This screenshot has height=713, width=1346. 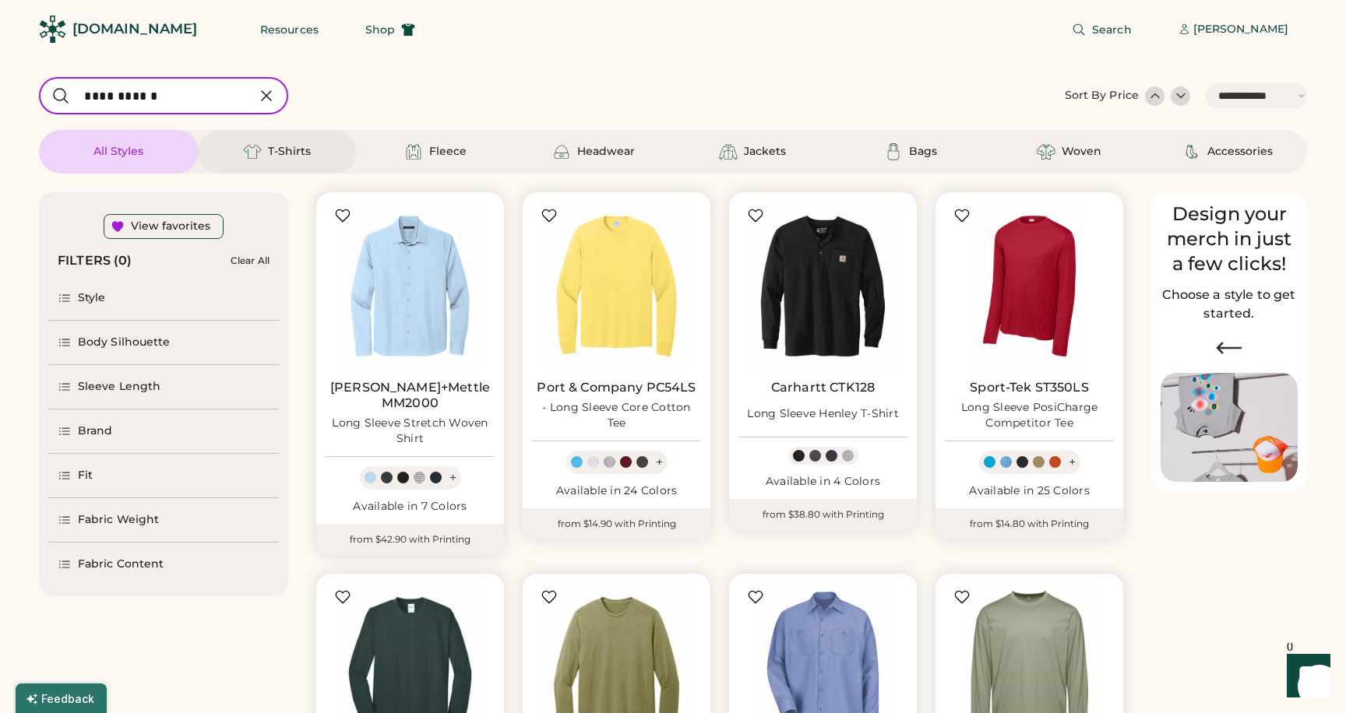 I want to click on div: FILTERS (0), so click(x=95, y=261).